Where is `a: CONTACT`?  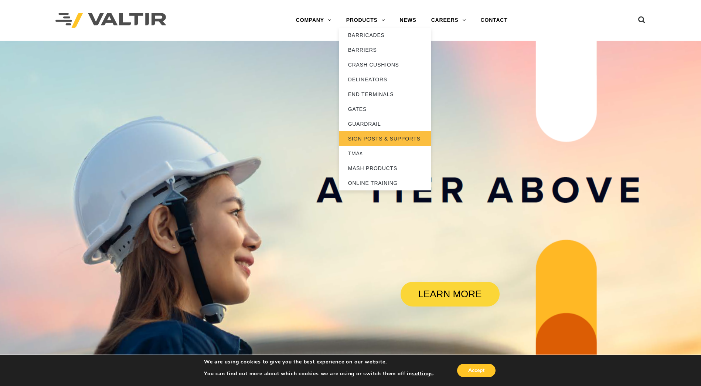
a: CONTACT is located at coordinates (494, 20).